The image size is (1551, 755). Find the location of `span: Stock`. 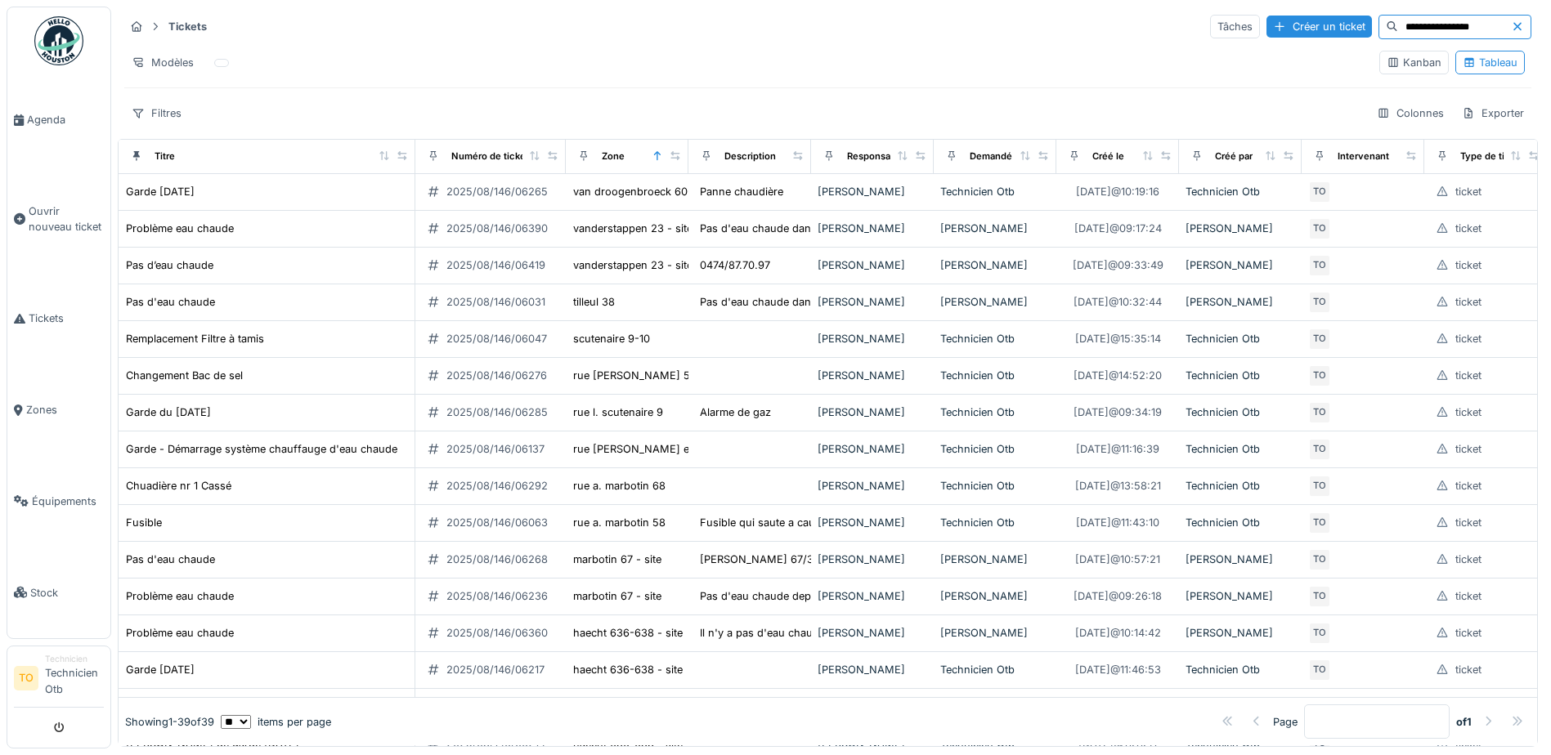

span: Stock is located at coordinates (67, 593).